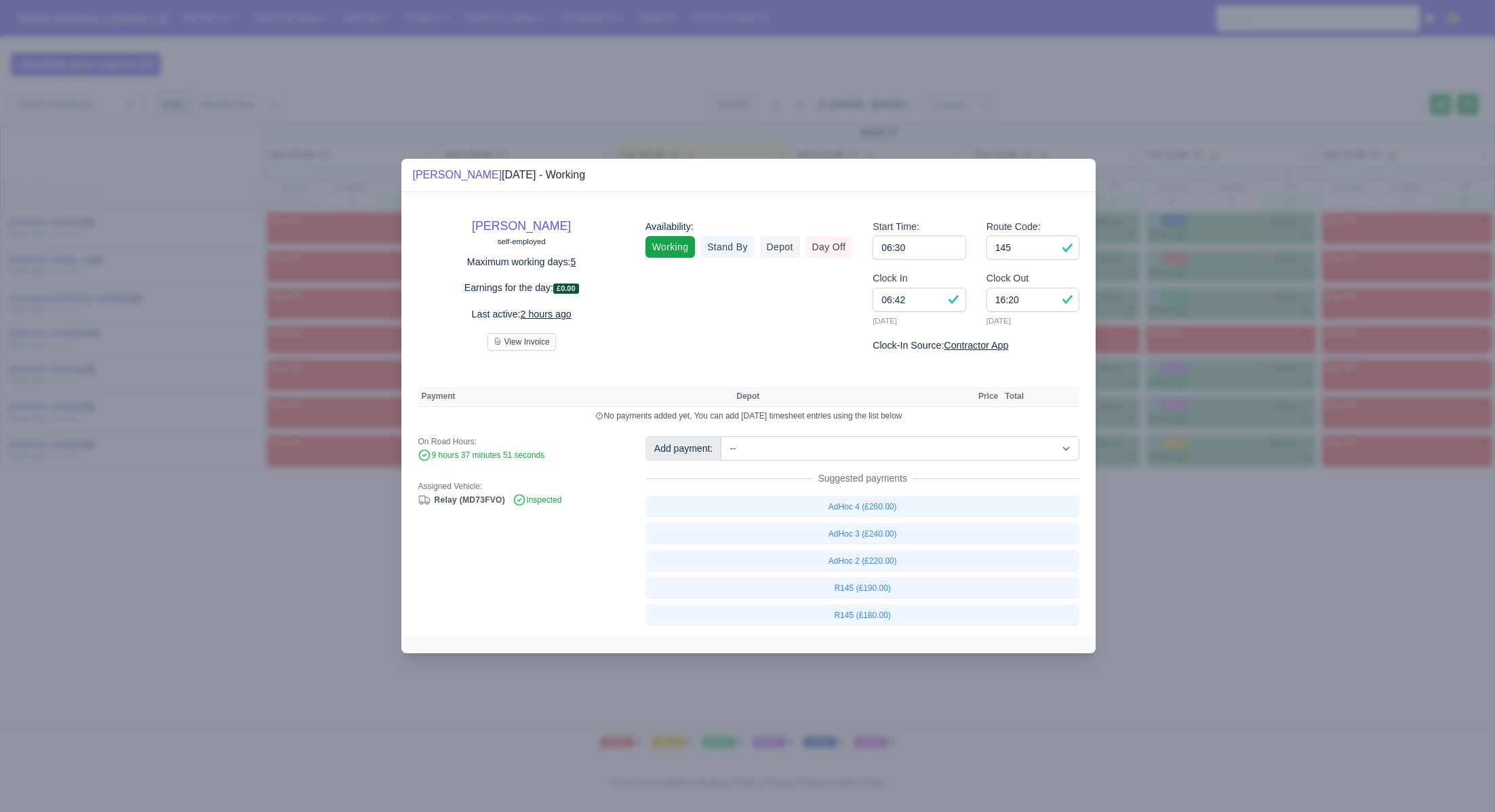 This screenshot has width=1495, height=812. What do you see at coordinates (1461, 779) in the screenshot?
I see `div: Chat Widget` at bounding box center [1461, 779].